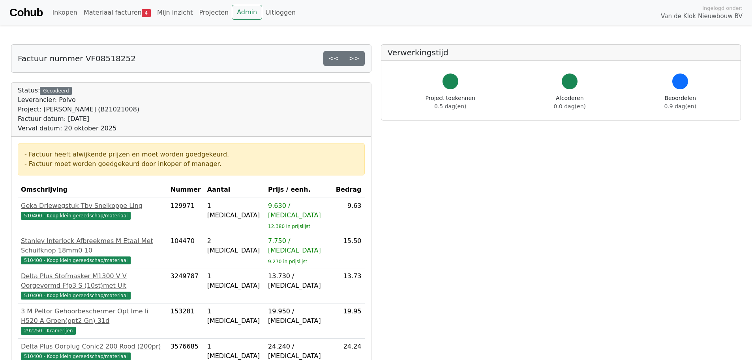 Image resolution: width=752 pixels, height=360 pixels. I want to click on div: Verval datum: 20 oktober 2025, so click(79, 128).